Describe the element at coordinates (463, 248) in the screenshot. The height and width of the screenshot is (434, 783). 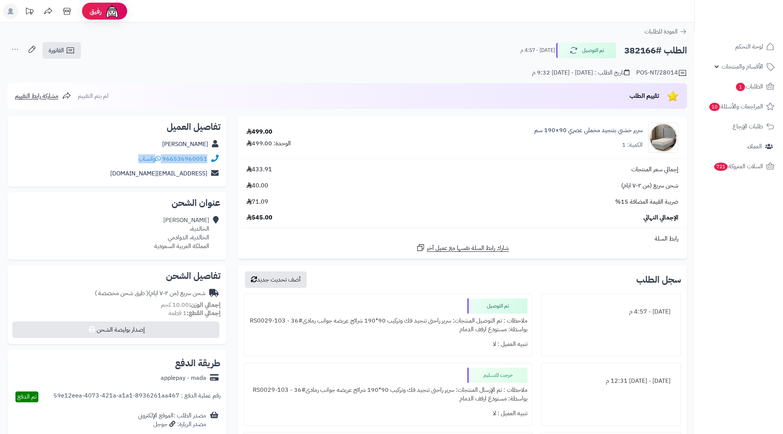
I see `a: شارك رابط السلة نفسها مع عميل آخر` at that location.